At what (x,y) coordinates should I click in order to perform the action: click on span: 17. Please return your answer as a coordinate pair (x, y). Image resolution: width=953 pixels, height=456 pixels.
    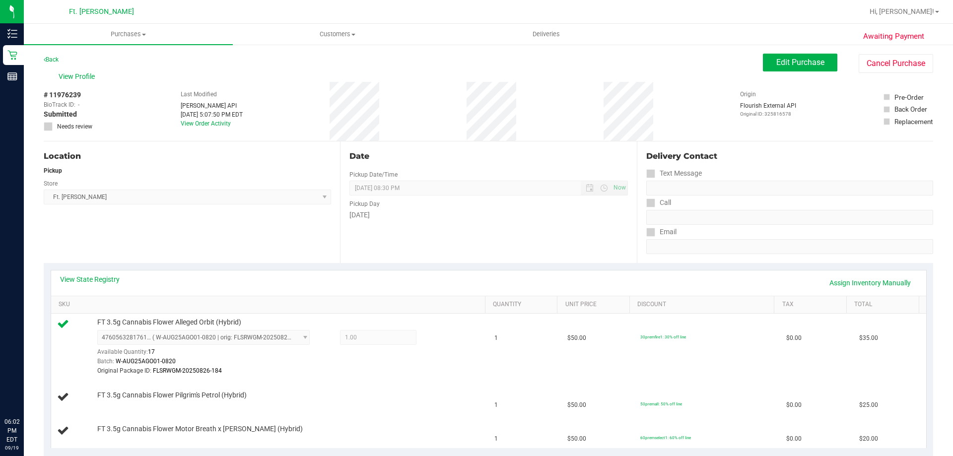
    Looking at the image, I should click on (151, 352).